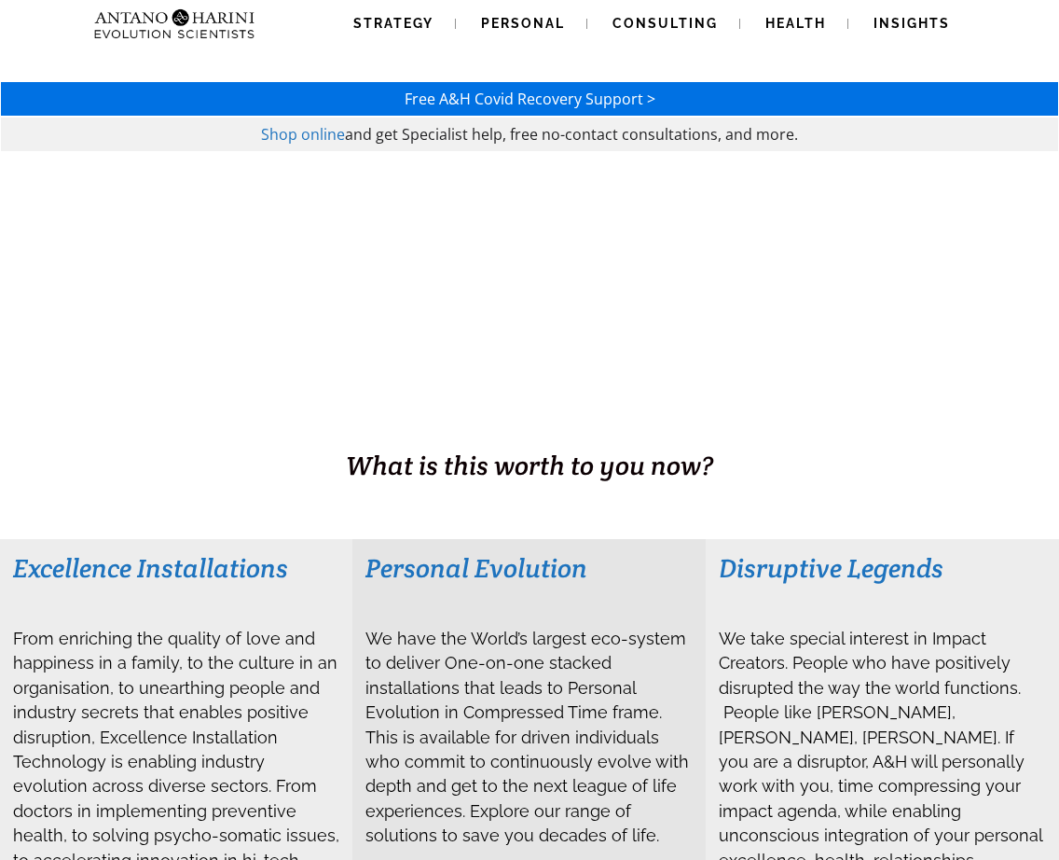 The height and width of the screenshot is (860, 1059). I want to click on h3: Personal Evolution, so click(529, 568).